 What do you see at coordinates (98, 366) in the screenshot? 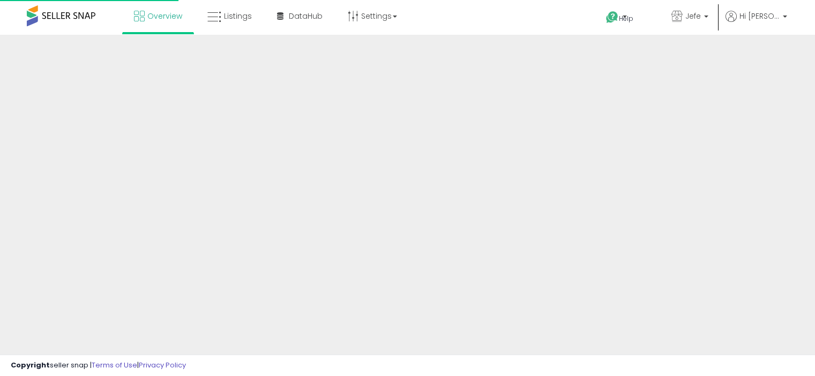
I see `div: seller snap | |` at bounding box center [98, 366].